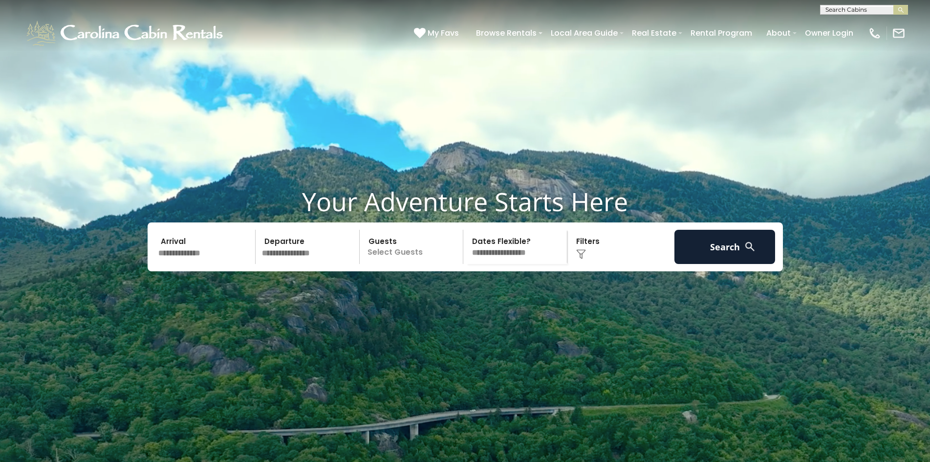 The height and width of the screenshot is (462, 930). I want to click on img: search-regular-white.png, so click(750, 246).